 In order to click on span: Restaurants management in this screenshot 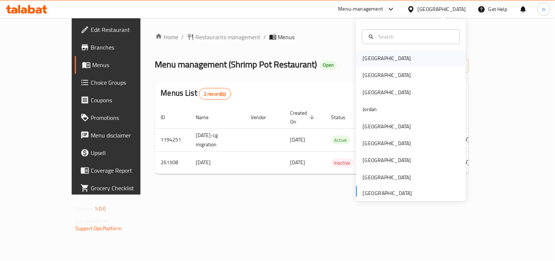, I will do `click(228, 37)`.